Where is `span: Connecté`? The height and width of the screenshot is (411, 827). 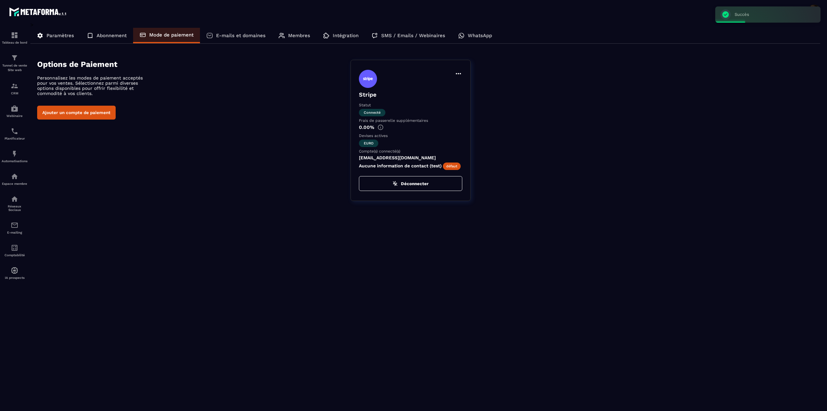
span: Connecté is located at coordinates (372, 112).